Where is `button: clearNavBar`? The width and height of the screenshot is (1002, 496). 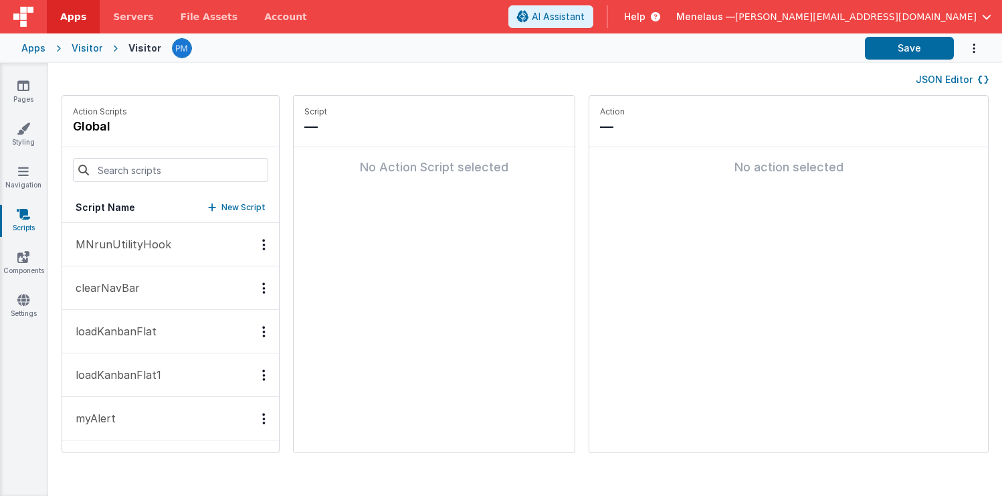 button: clearNavBar is located at coordinates (171, 288).